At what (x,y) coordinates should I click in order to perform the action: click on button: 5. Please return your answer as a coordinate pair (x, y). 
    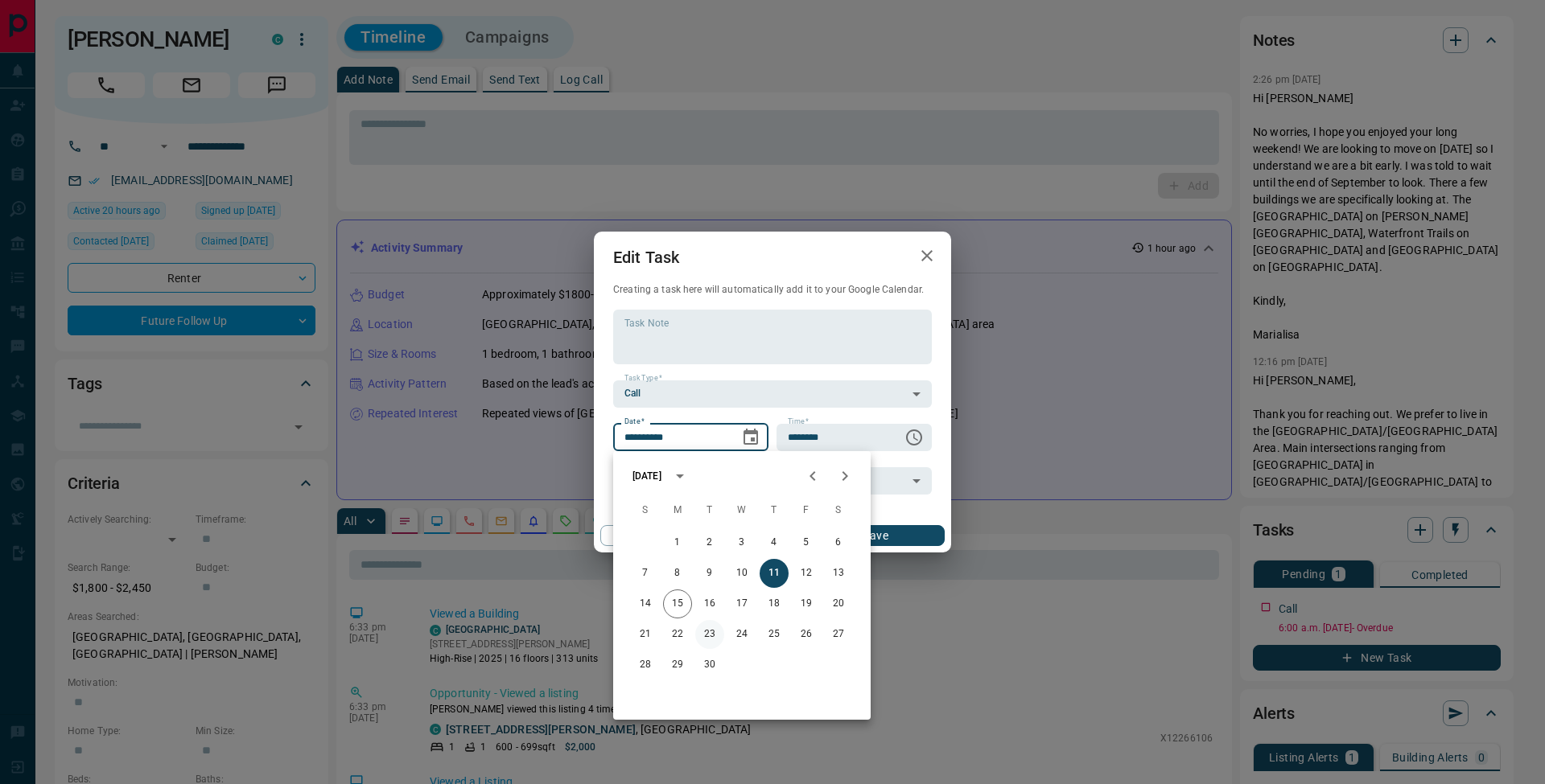
    Looking at the image, I should click on (806, 543).